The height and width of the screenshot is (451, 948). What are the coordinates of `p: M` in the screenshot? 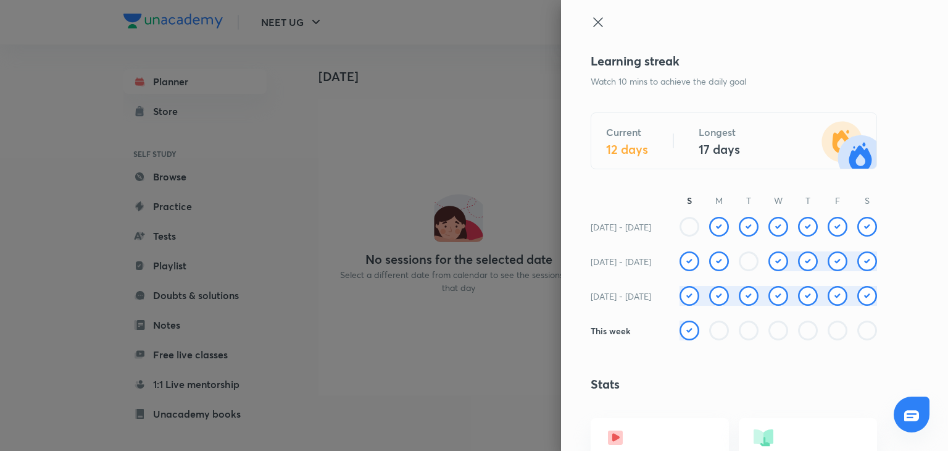 It's located at (719, 200).